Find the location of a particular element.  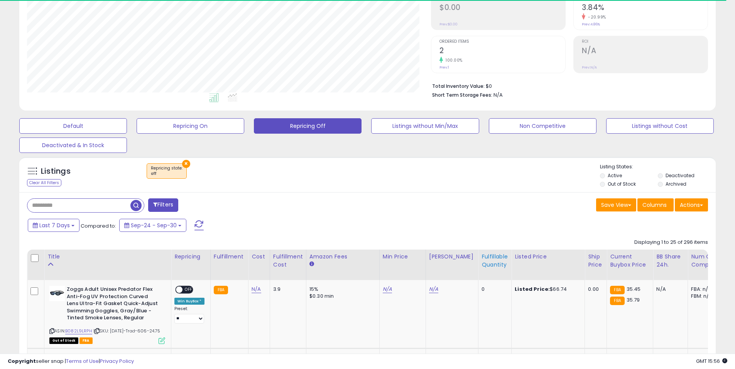

div: Fulfillable Quantity is located at coordinates (494, 261).